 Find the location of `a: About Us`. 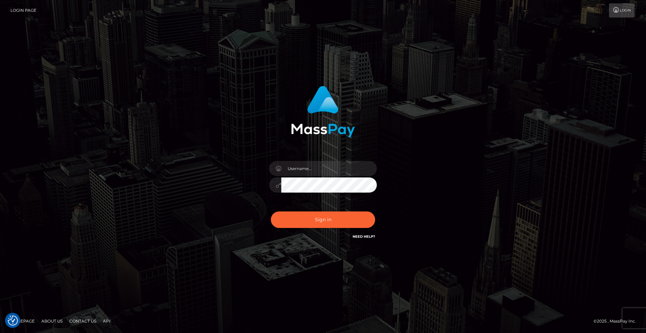

a: About Us is located at coordinates (52, 321).